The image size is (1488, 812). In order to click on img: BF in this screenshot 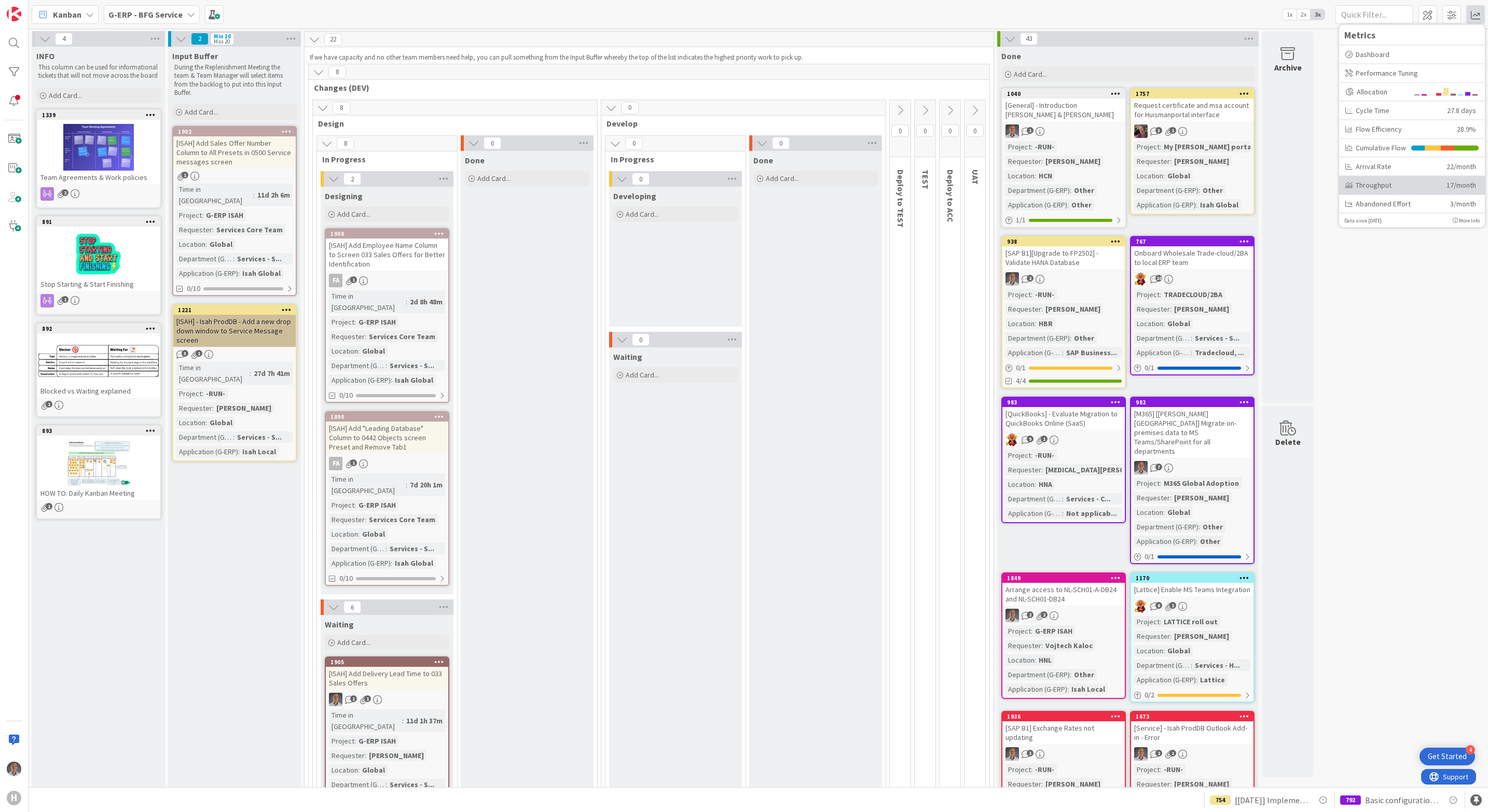, I will do `click(1141, 131)`.